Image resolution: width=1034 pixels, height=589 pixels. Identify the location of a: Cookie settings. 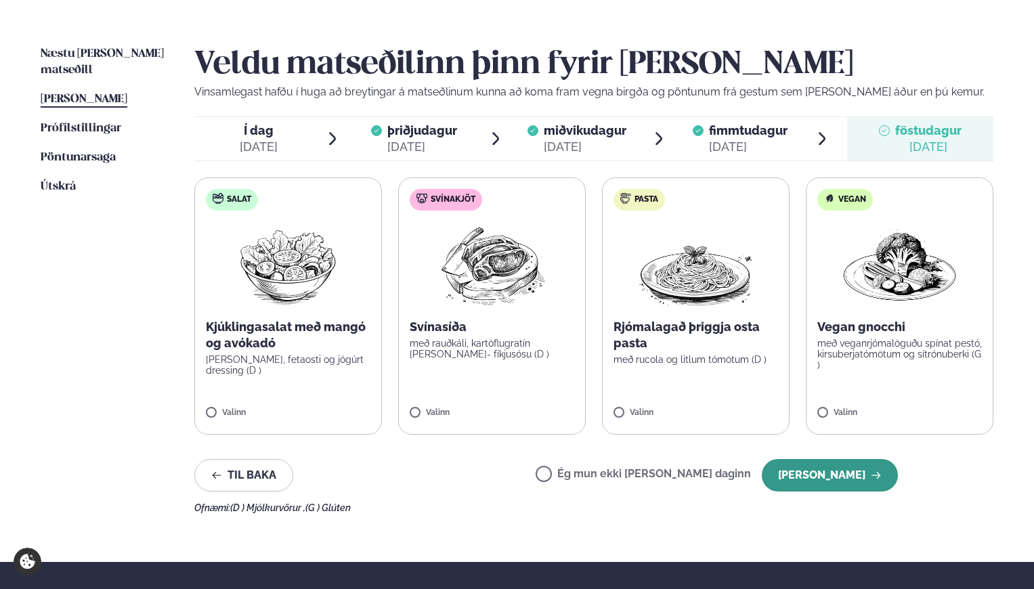
(27, 561).